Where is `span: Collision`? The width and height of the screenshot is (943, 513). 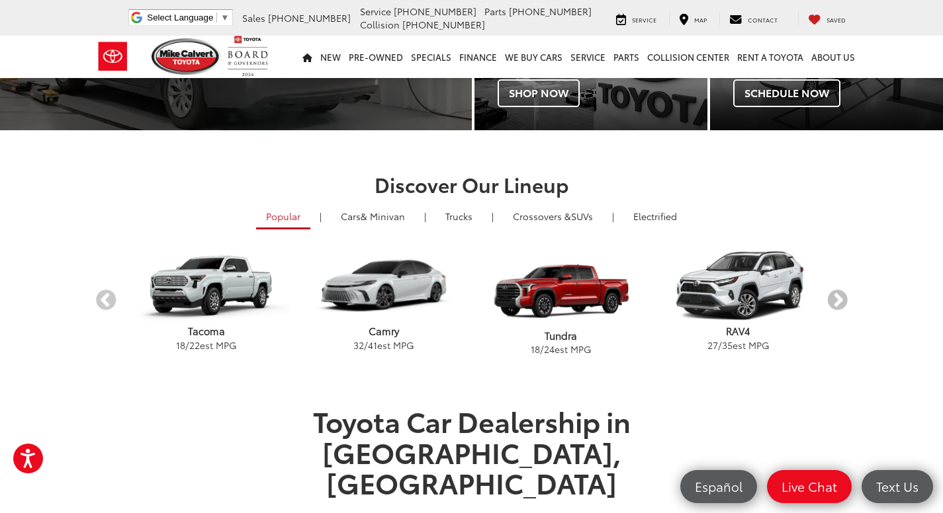 span: Collision is located at coordinates (380, 24).